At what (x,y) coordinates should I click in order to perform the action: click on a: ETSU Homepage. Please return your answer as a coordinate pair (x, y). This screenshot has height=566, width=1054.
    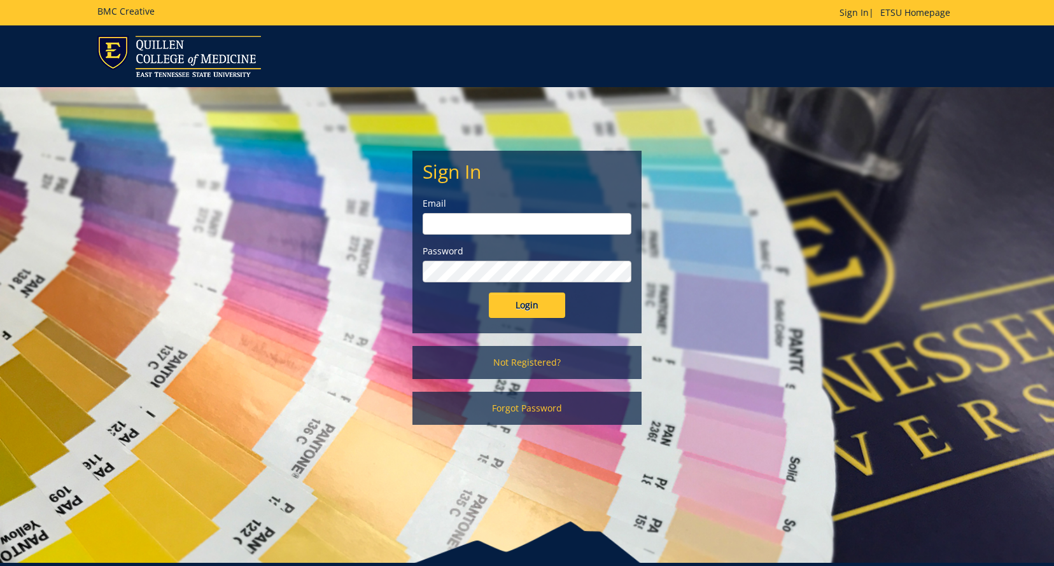
    Looking at the image, I should click on (915, 12).